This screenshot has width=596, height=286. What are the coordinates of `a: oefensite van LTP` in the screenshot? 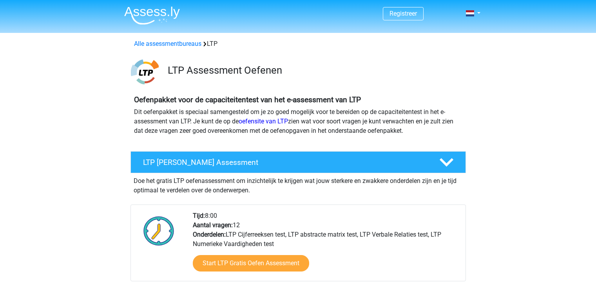 It's located at (263, 121).